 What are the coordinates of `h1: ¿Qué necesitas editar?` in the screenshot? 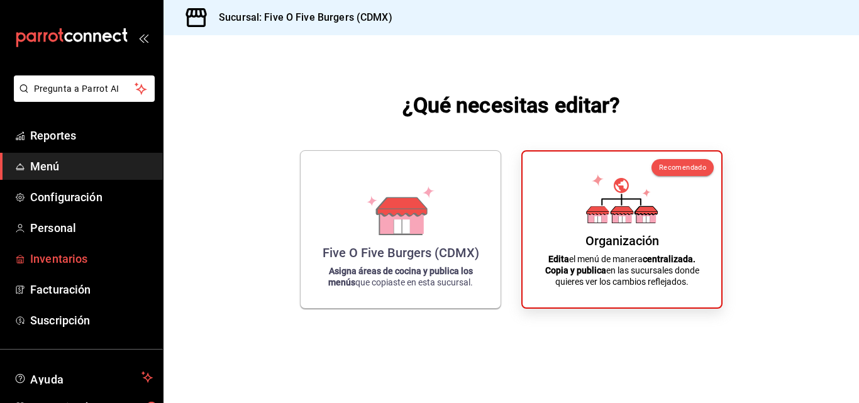 It's located at (511, 105).